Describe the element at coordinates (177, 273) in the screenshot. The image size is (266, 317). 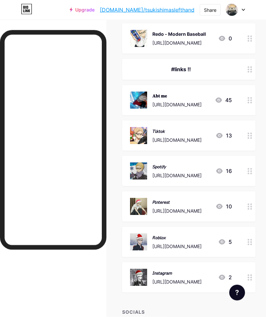
I see `div: 𝘐𝘯𝘴𝘵𝘢𝘨𝘳𝘢𝘮` at that location.